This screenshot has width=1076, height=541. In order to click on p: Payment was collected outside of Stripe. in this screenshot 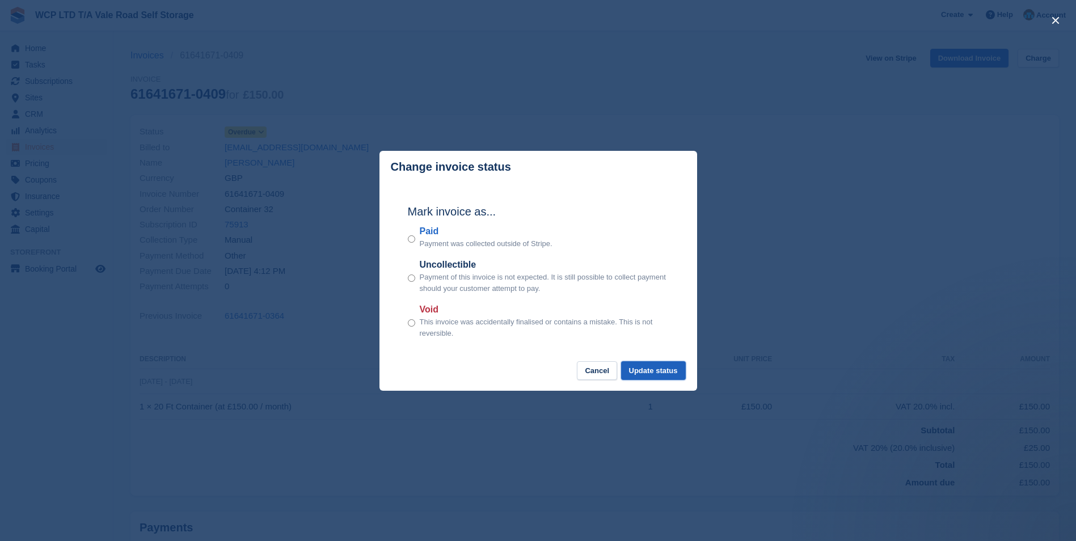, I will do `click(486, 244)`.